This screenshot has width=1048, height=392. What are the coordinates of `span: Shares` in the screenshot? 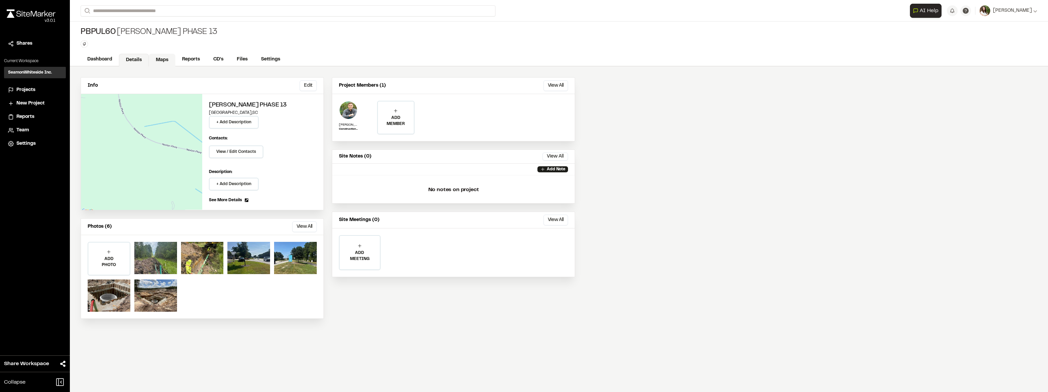 It's located at (24, 44).